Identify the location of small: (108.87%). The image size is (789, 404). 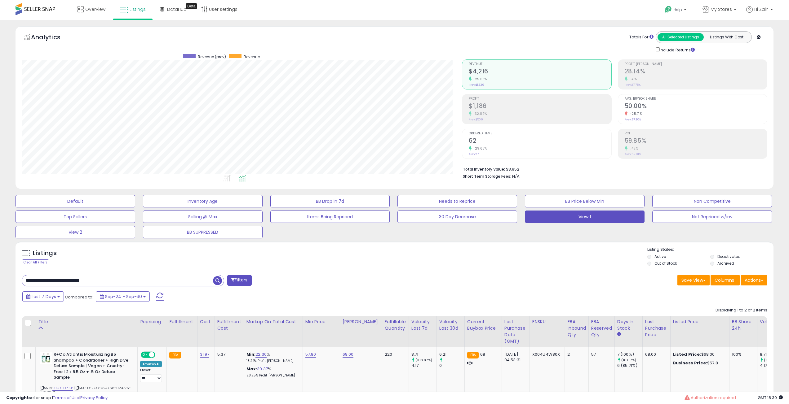
(424, 360).